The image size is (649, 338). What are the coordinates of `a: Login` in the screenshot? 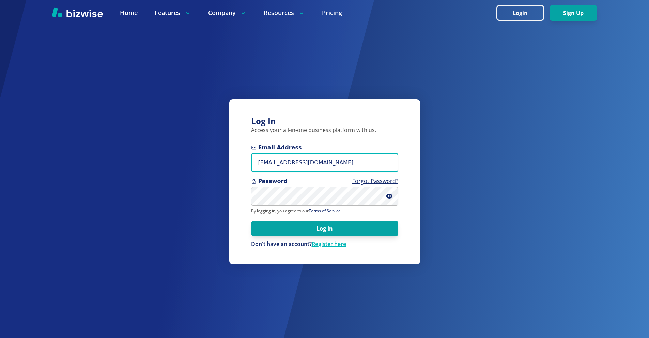 It's located at (523, 13).